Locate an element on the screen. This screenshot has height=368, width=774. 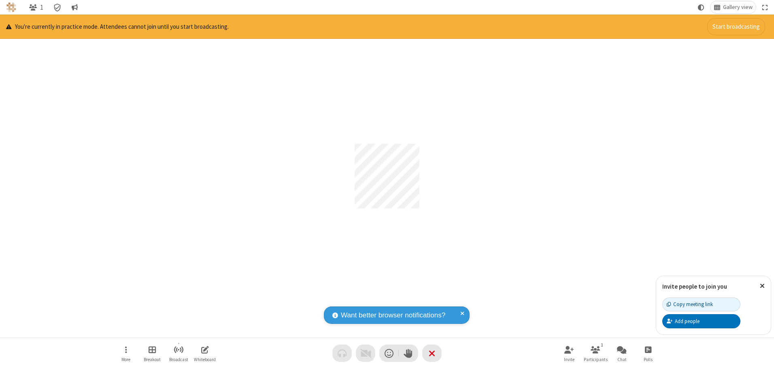
button: Close popover is located at coordinates (762, 286).